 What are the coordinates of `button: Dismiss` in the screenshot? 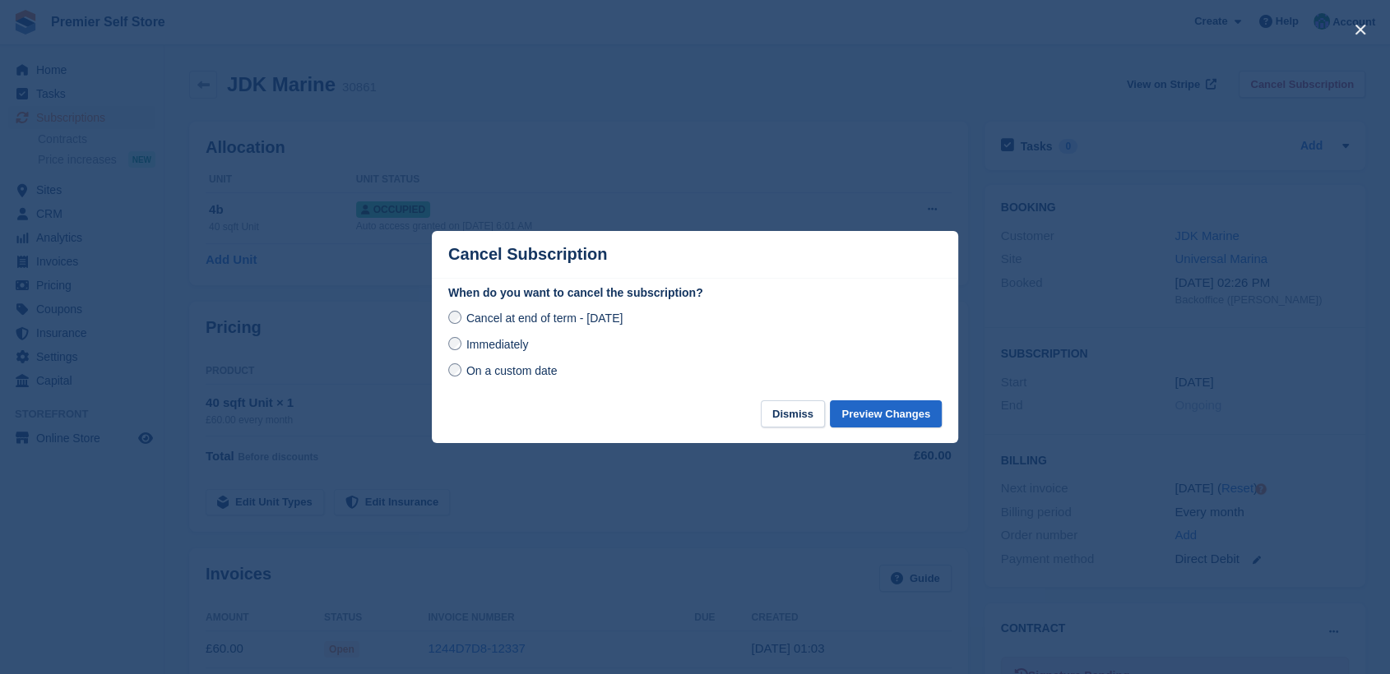 It's located at (793, 414).